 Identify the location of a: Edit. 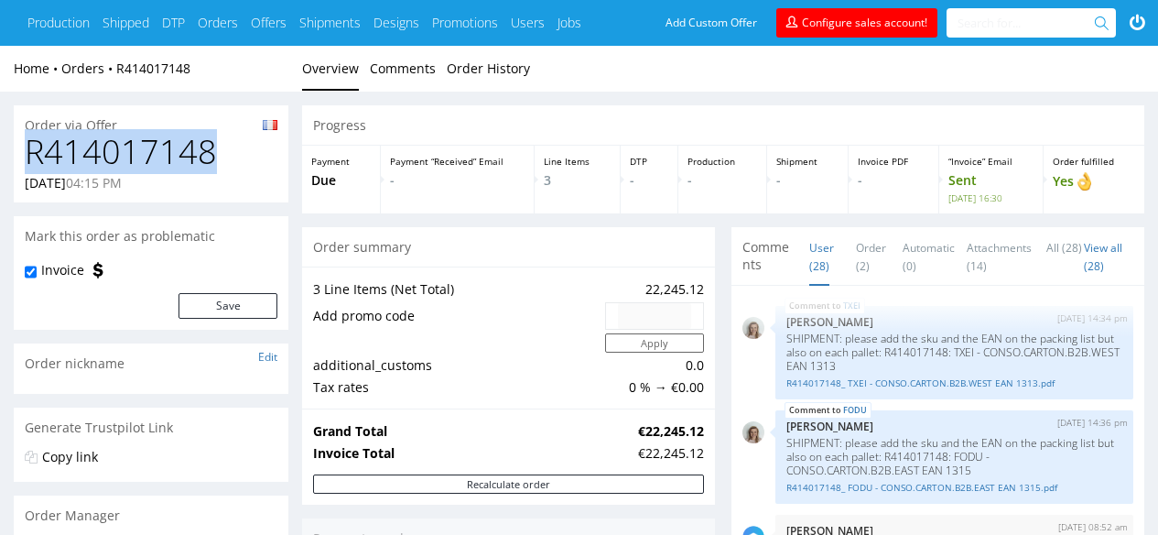
(267, 356).